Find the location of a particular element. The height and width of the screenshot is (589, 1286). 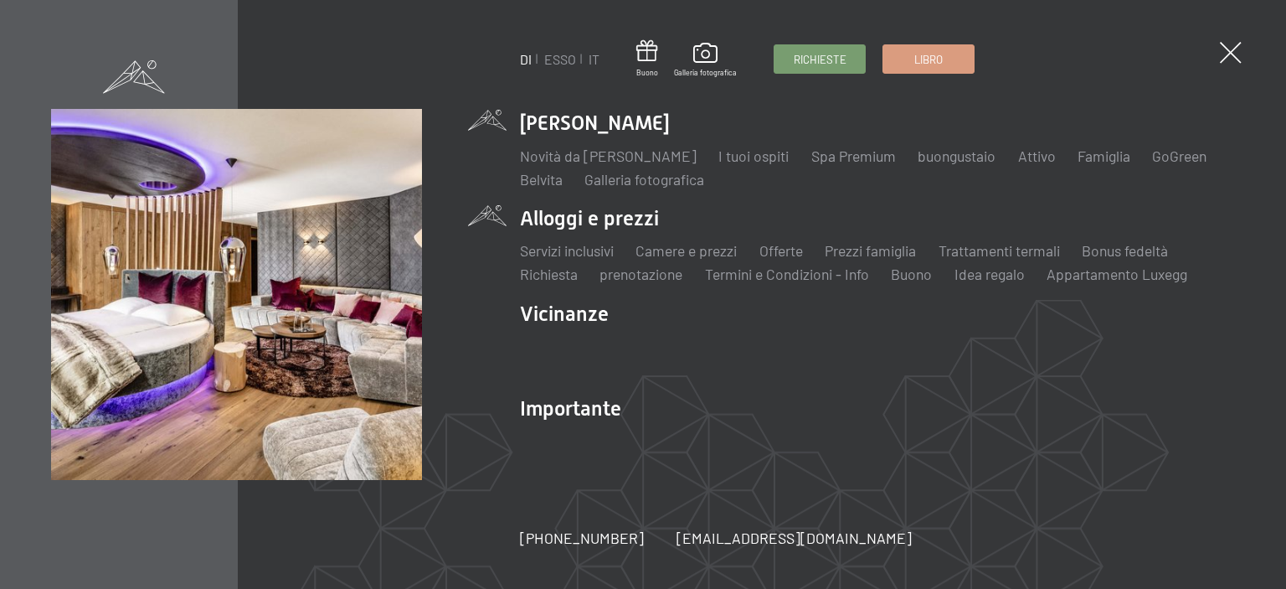

font: Idea regalo is located at coordinates (990, 274).